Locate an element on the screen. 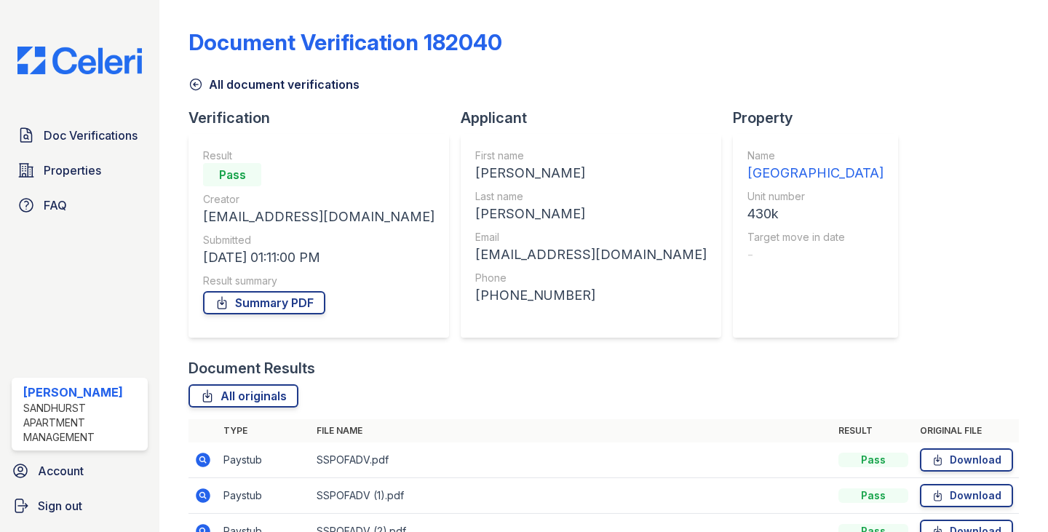 This screenshot has height=532, width=1048. a: All originals is located at coordinates (243, 396).